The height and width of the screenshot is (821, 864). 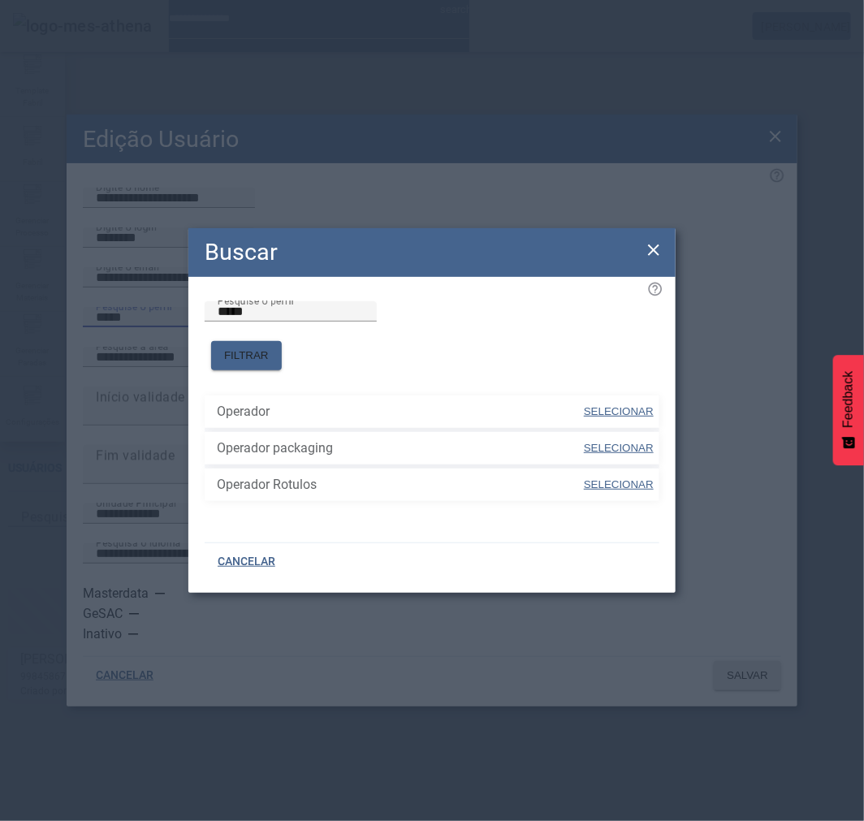 What do you see at coordinates (849, 410) in the screenshot?
I see `button: Feedback - Mostrar pesquisa` at bounding box center [849, 410].